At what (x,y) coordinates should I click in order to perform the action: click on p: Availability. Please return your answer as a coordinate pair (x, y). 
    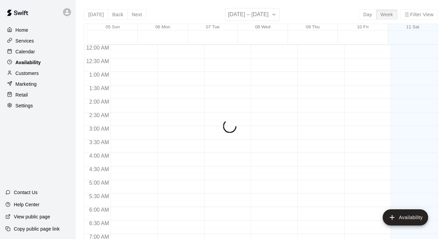
    Looking at the image, I should click on (28, 62).